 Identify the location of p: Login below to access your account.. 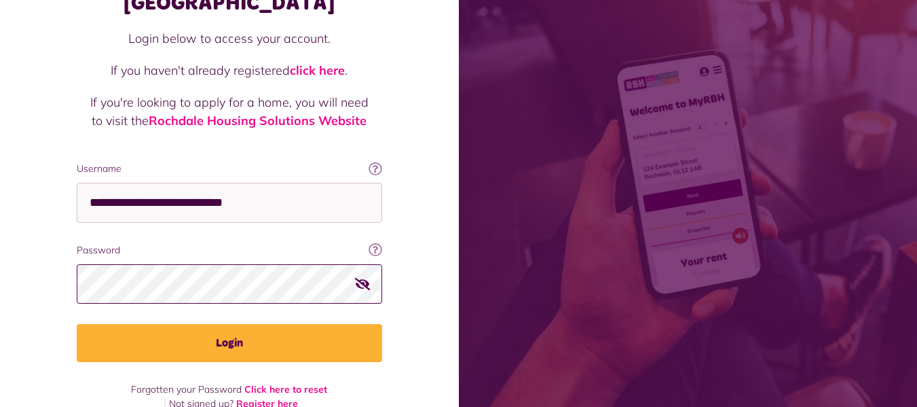
(229, 38).